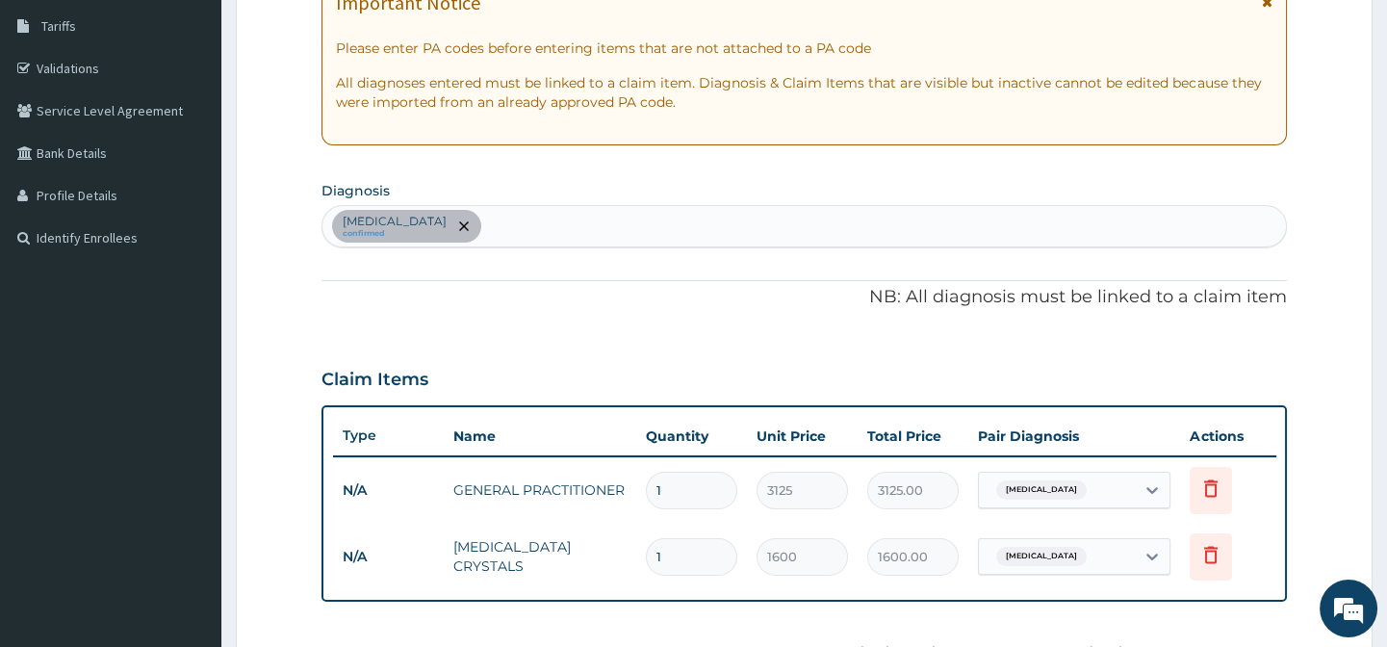 Image resolution: width=1387 pixels, height=647 pixels. Describe the element at coordinates (802, 436) in the screenshot. I see `th: Unit Price` at that location.